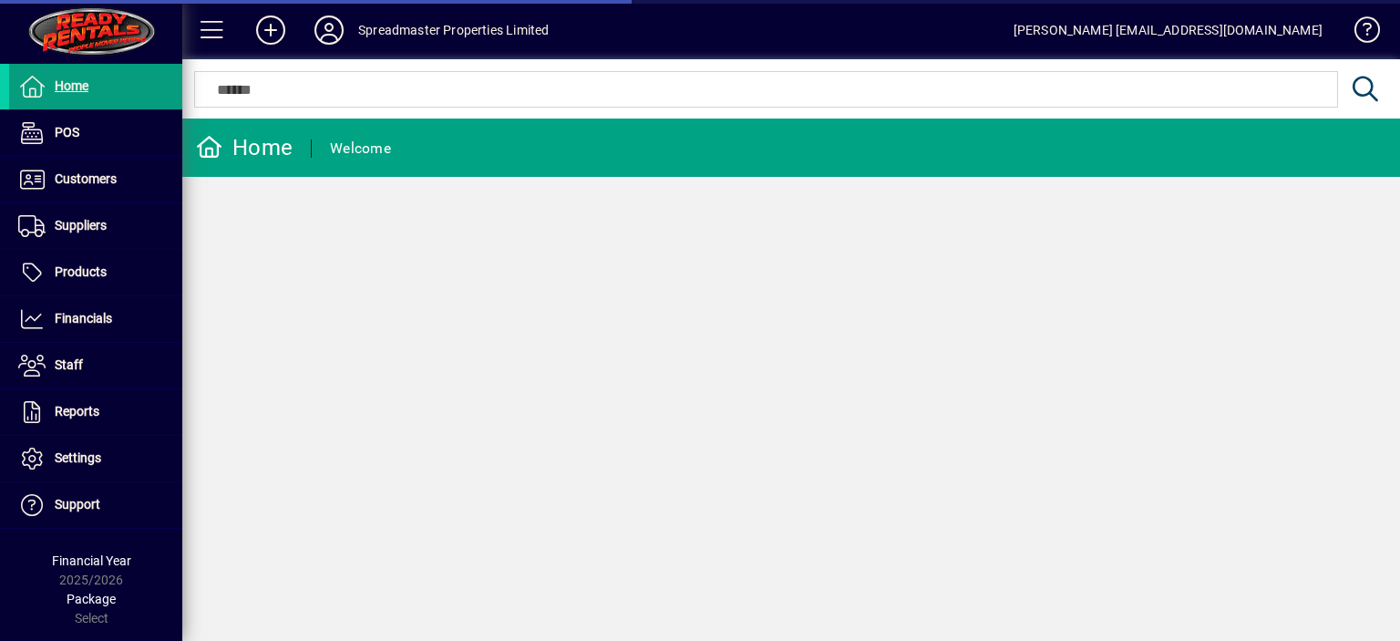 The height and width of the screenshot is (641, 1400). What do you see at coordinates (80, 272) in the screenshot?
I see `span: Products` at bounding box center [80, 272].